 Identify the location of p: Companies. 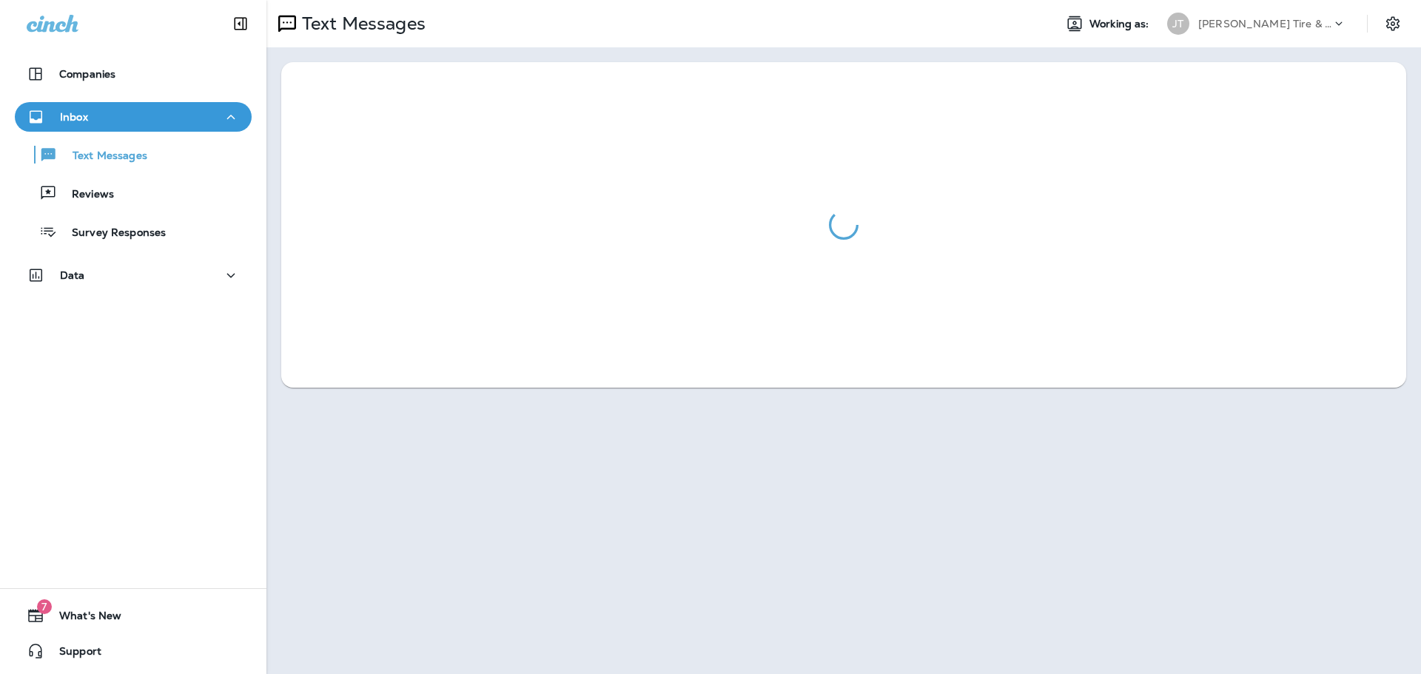
(87, 74).